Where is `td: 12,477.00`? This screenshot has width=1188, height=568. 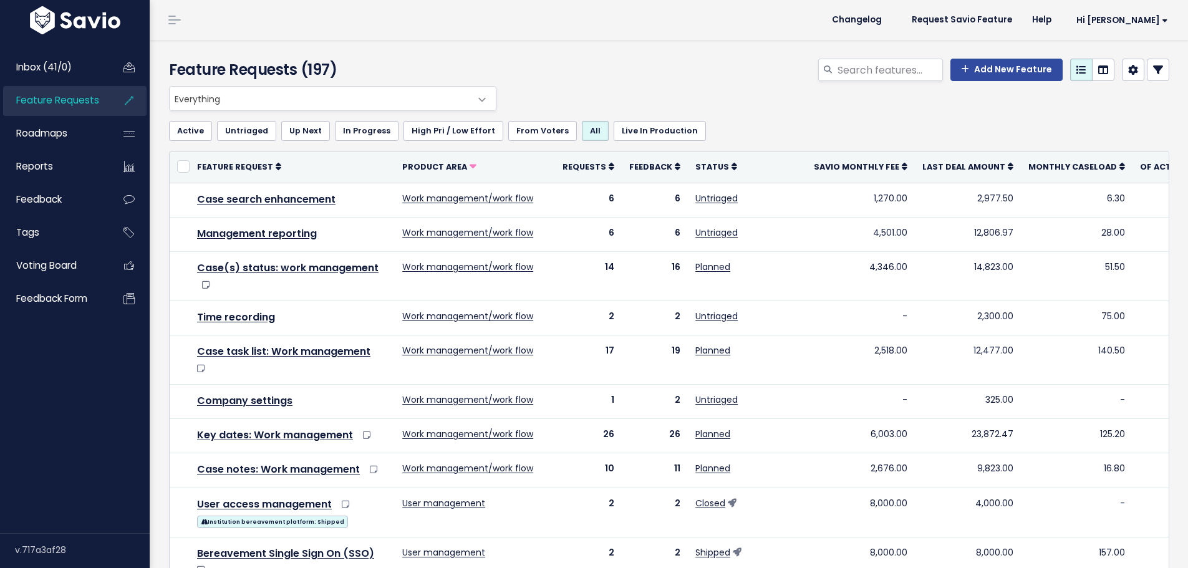
td: 12,477.00 is located at coordinates (968, 360).